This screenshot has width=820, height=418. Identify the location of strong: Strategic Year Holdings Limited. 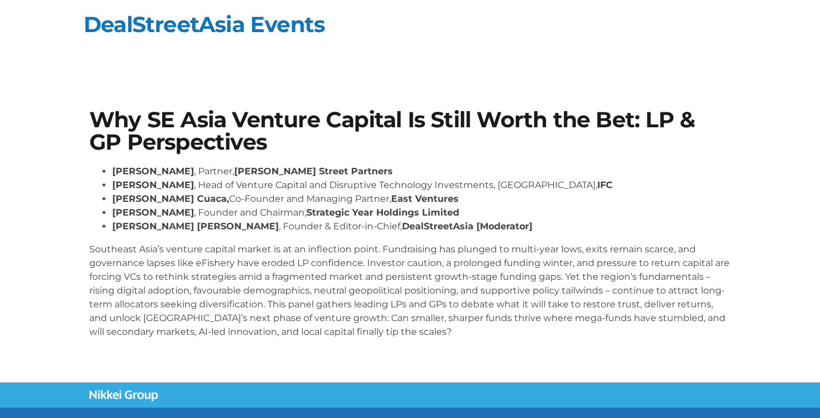
(383, 212).